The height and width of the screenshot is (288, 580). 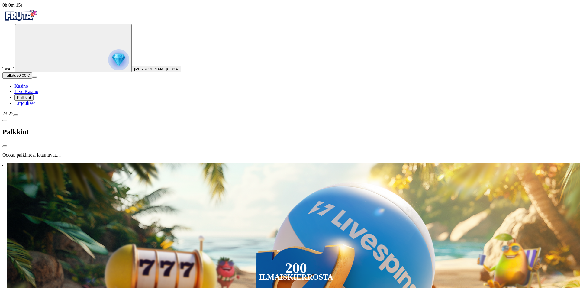 I want to click on button: reward iconPalkkiot, so click(x=24, y=97).